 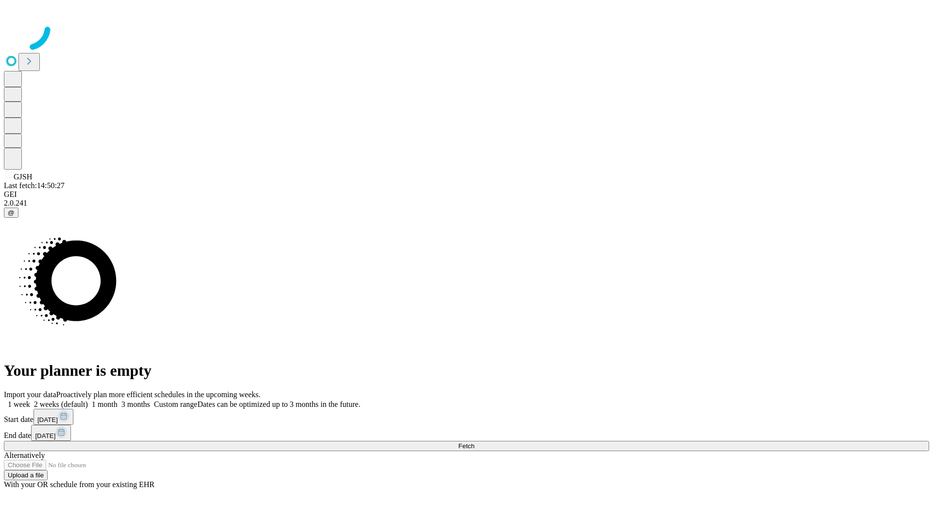 What do you see at coordinates (467, 446) in the screenshot?
I see `button: Fetch` at bounding box center [467, 446].